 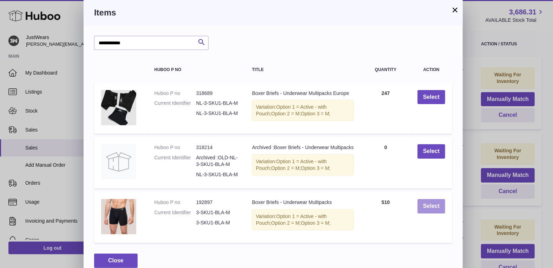 I want to click on dd: Archived :OLD-NL-3-SKU1-BLA-M, so click(x=217, y=161).